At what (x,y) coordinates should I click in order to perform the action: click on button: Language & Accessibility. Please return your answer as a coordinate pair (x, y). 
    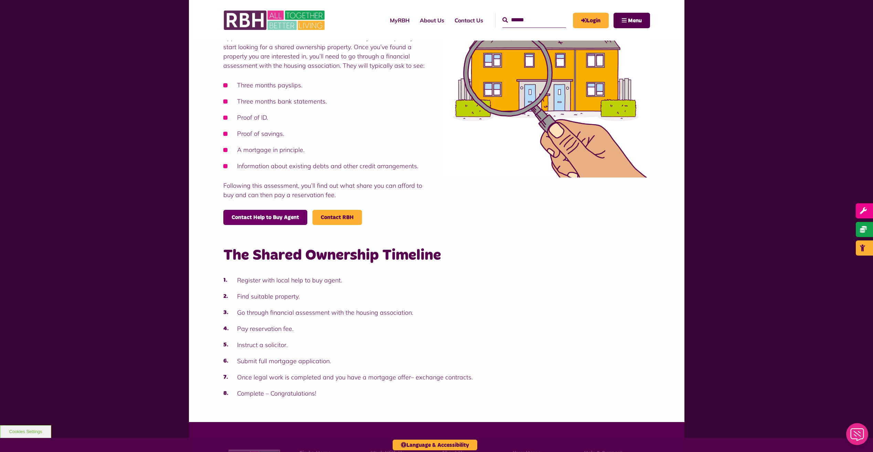
    Looking at the image, I should click on (435, 445).